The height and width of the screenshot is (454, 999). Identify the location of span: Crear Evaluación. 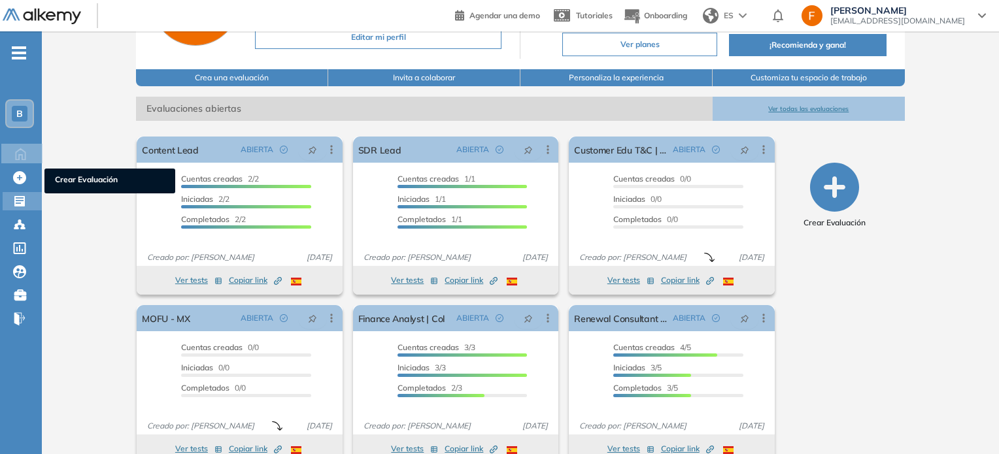
(834, 223).